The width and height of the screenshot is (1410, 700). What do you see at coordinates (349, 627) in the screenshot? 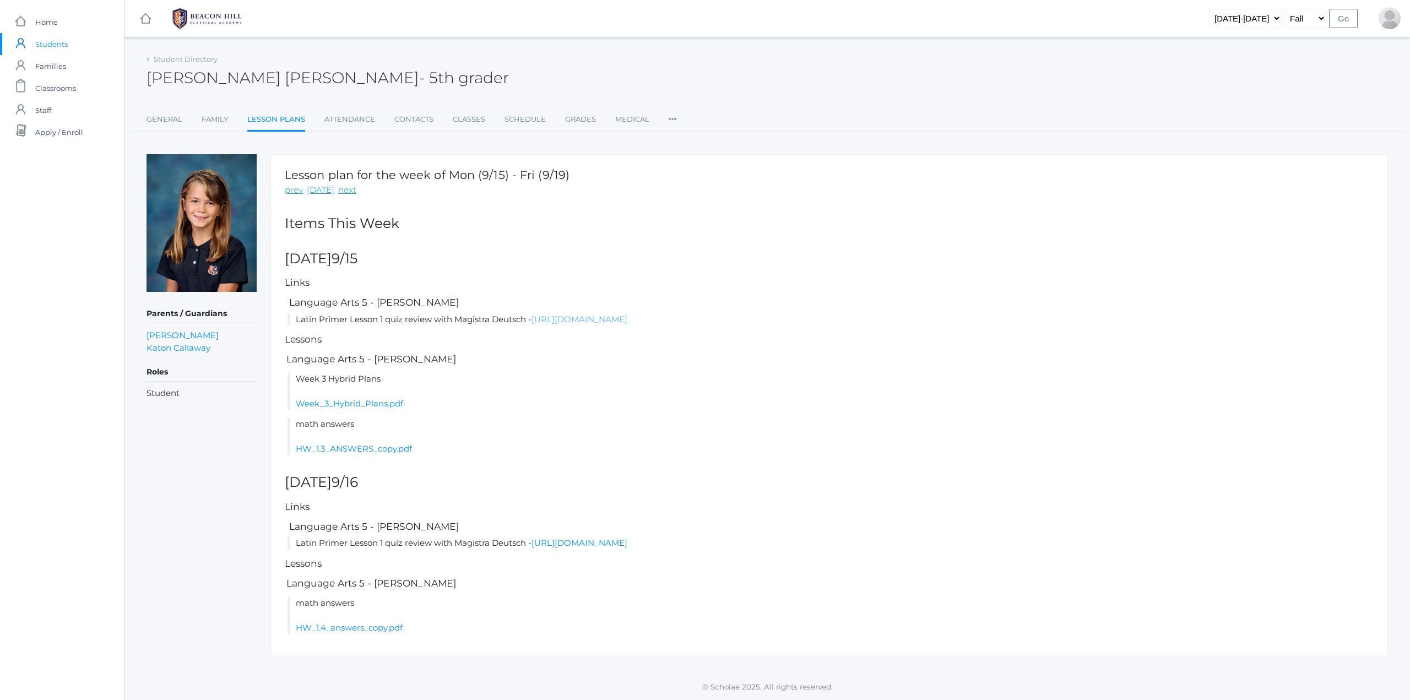
I see `a: HW_1.4_answers_copy.pdf` at bounding box center [349, 627].